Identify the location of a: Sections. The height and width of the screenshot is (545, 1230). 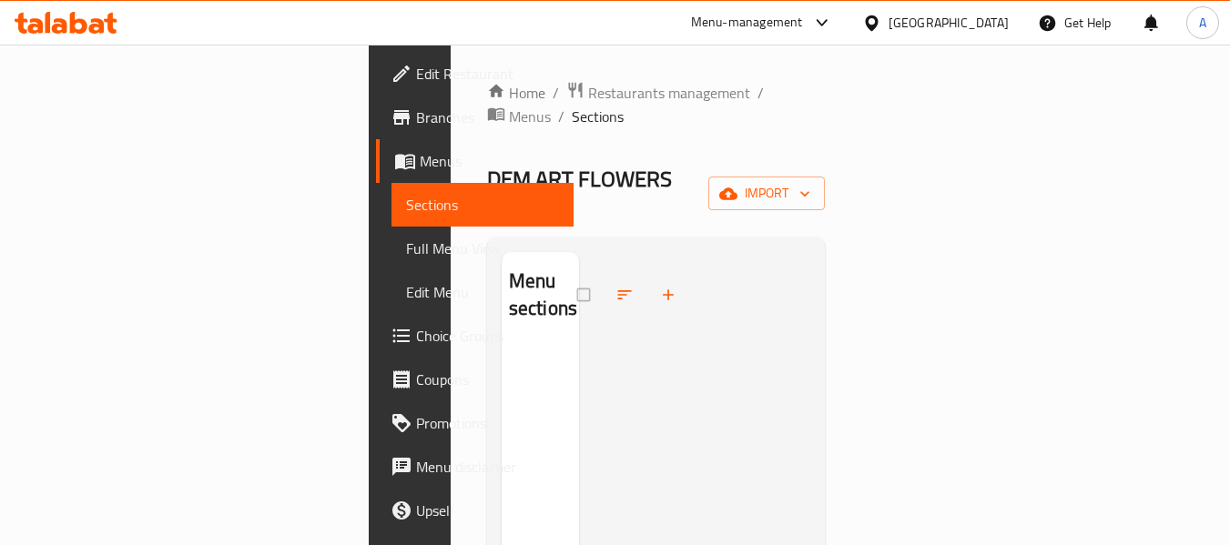
(483, 205).